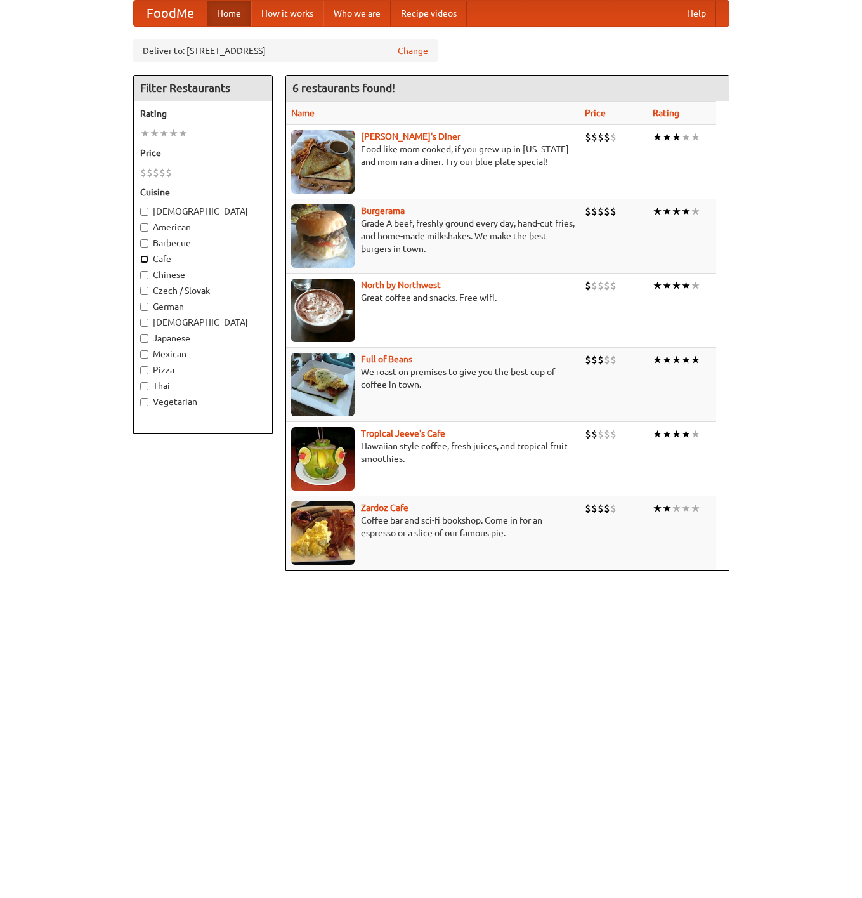  I want to click on label: Japanese, so click(203, 338).